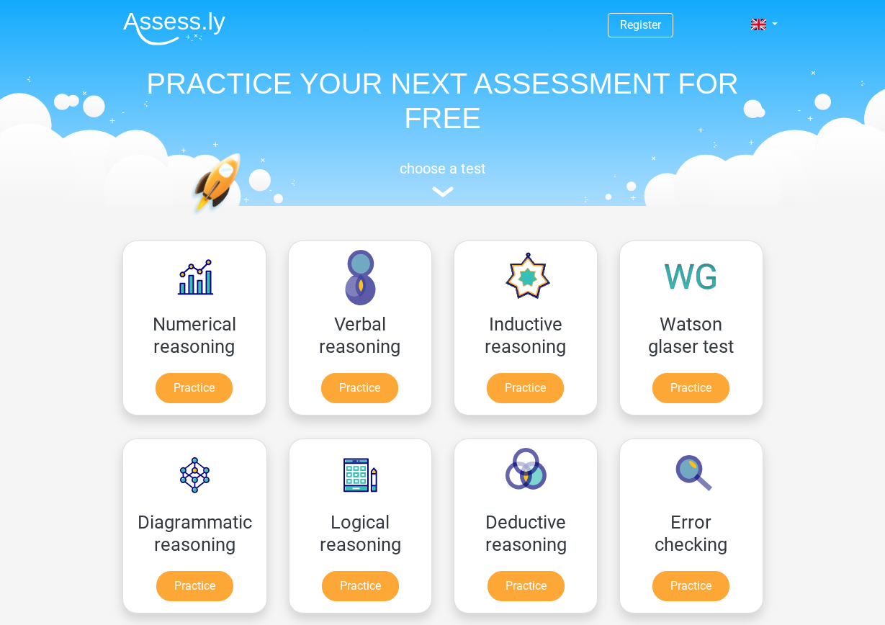 The image size is (885, 625). What do you see at coordinates (443, 101) in the screenshot?
I see `h1: PRACTICE YOUR NEXT ASSESSMENT FOR FREE` at bounding box center [443, 101].